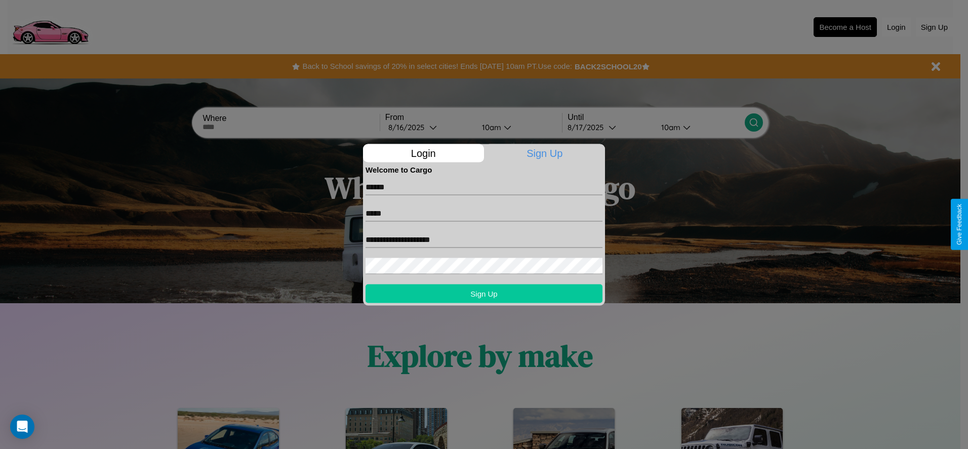 This screenshot has height=449, width=968. I want to click on h4: Welcome to Cargo, so click(484, 169).